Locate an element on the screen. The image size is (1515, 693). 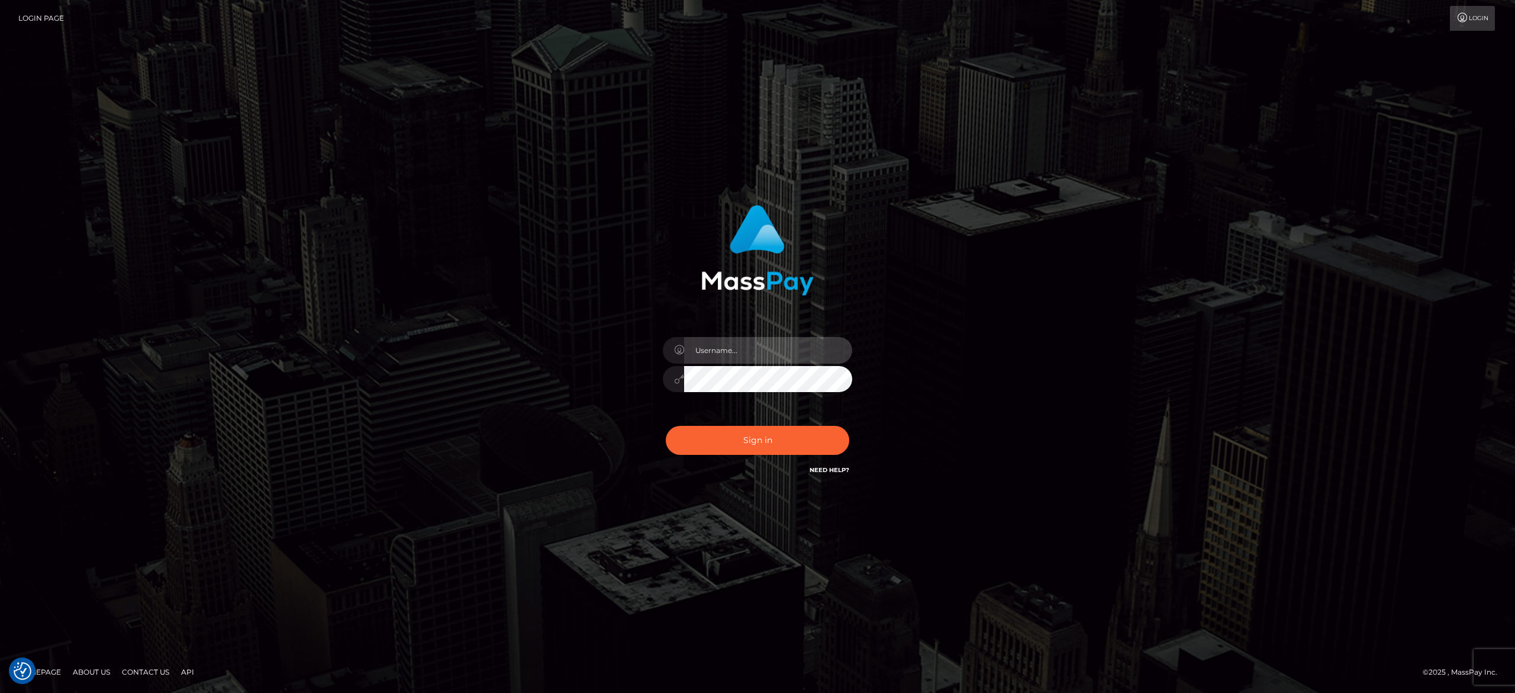
div: © 2025 , MassPay Inc. is located at coordinates (1464, 672).